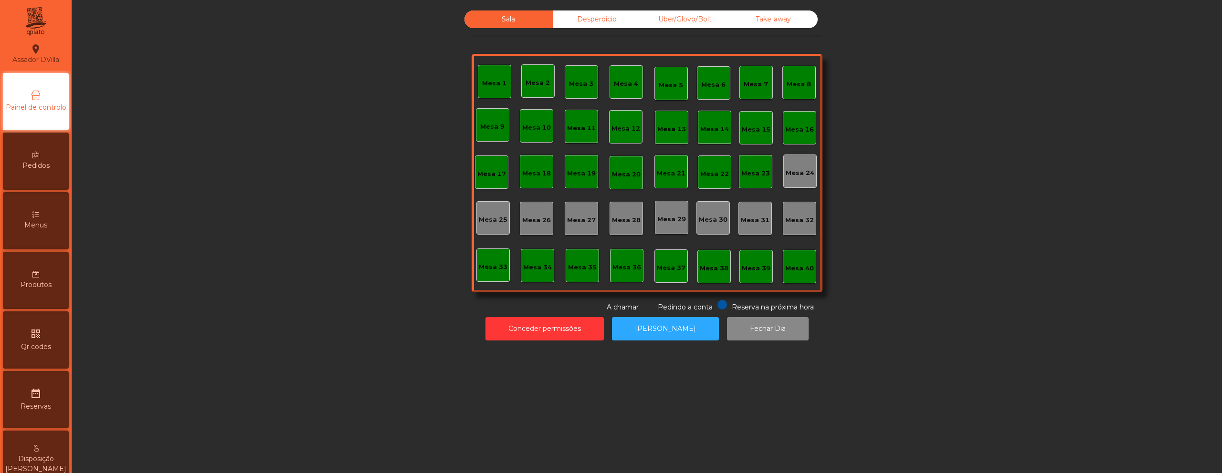  I want to click on span: Painel de controlo, so click(36, 107).